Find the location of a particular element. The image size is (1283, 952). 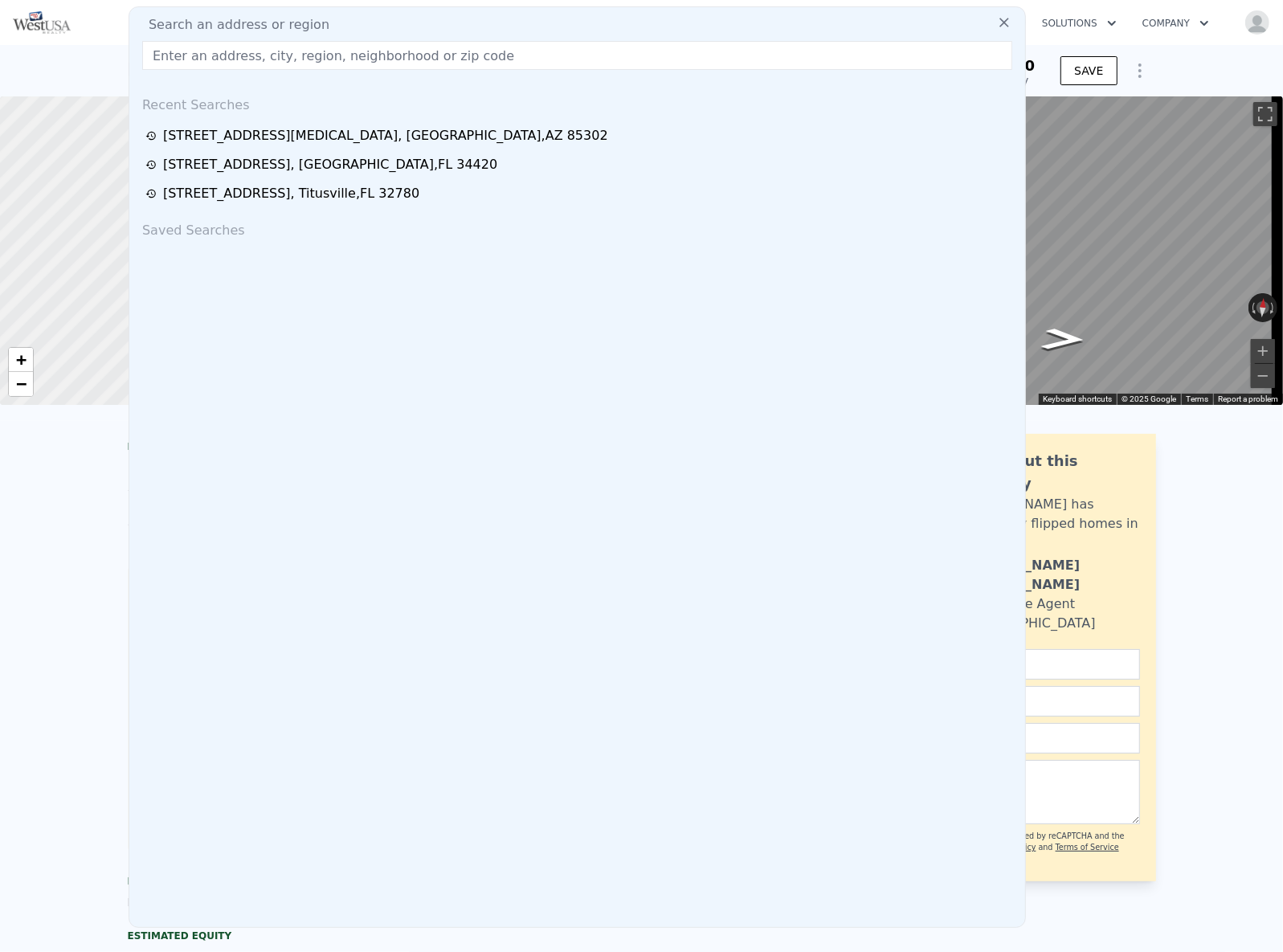

button: Rotate counterclockwise is located at coordinates (1252, 308).